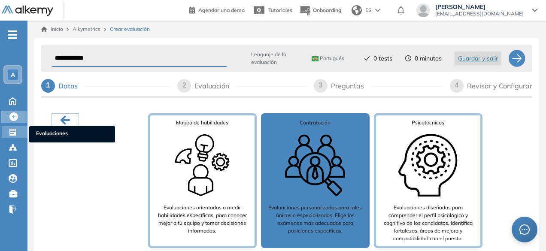 Image resolution: width=546 pixels, height=251 pixels. Describe the element at coordinates (428, 123) in the screenshot. I see `span: Psicotécnicos` at that location.